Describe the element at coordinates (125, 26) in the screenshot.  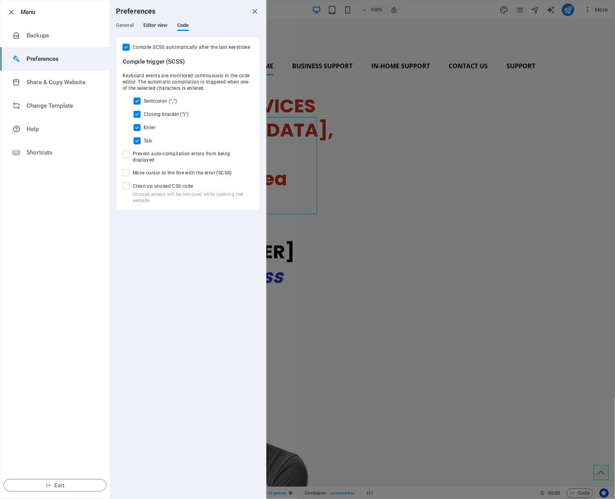
I see `span: General` at that location.